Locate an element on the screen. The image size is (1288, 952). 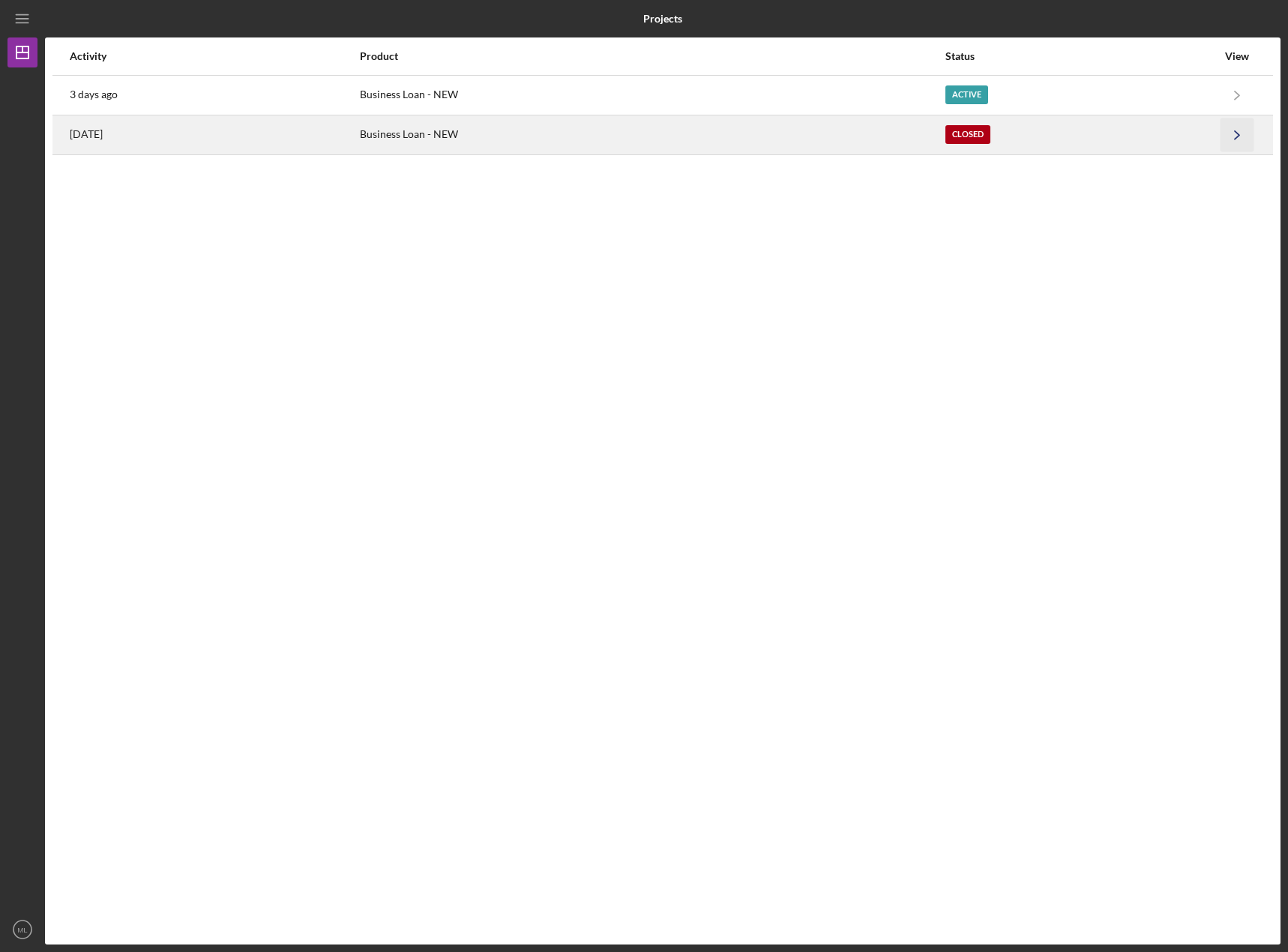
time: 2025-08-26 16:26 is located at coordinates (94, 94).